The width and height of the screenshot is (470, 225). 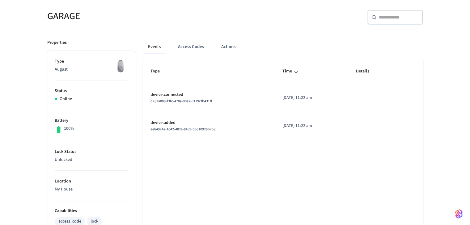 What do you see at coordinates (283, 47) in the screenshot?
I see `div: ant example` at bounding box center [283, 47].